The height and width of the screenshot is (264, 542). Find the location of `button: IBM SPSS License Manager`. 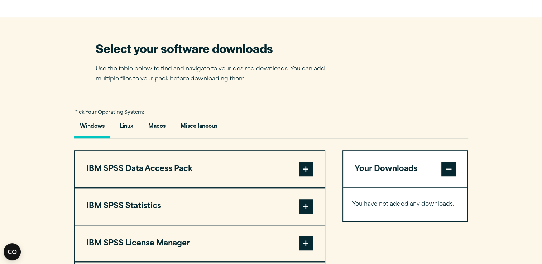

button: IBM SPSS License Manager is located at coordinates (199, 244).